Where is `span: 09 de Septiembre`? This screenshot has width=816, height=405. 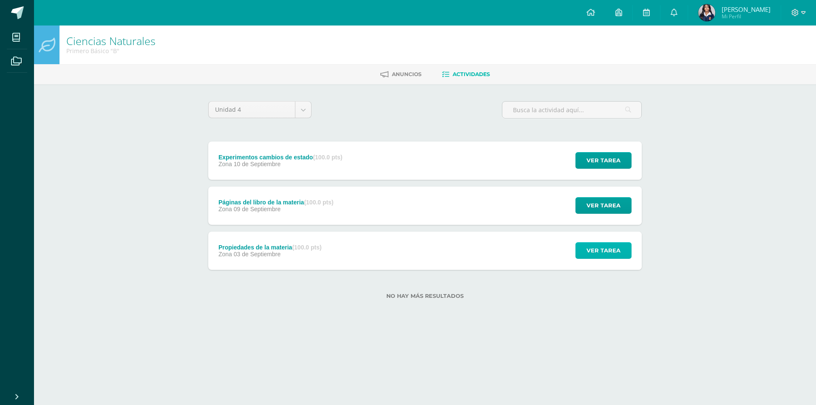
span: 09 de Septiembre is located at coordinates (257, 209).